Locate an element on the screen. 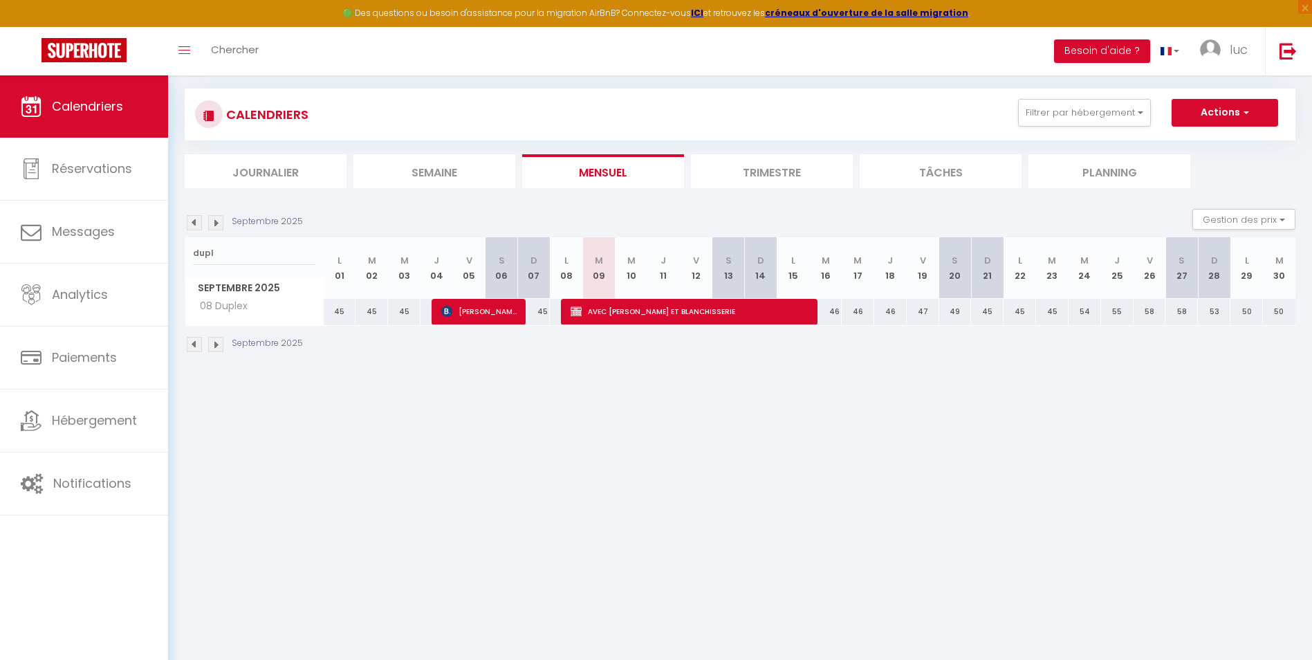 The image size is (1312, 660). span: Réservations is located at coordinates (92, 168).